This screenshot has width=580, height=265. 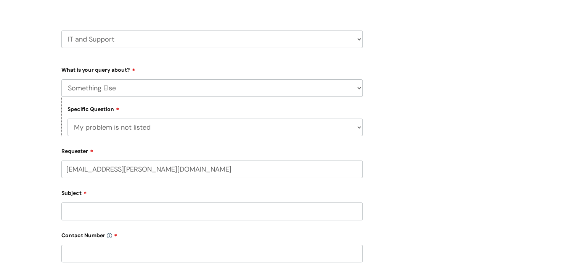 What do you see at coordinates (212, 150) in the screenshot?
I see `label: Requester` at bounding box center [212, 150].